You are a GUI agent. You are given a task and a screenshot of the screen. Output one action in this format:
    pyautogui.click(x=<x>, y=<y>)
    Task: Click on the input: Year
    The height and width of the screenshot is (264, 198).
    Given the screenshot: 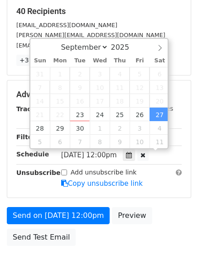 What is the action you would take?
    pyautogui.click(x=124, y=47)
    